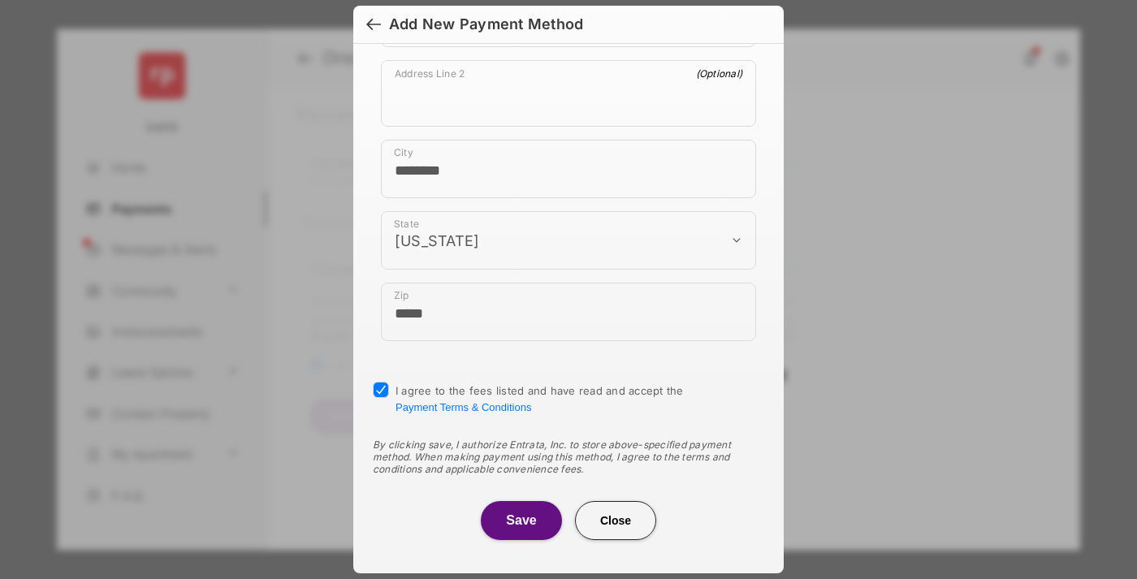 This screenshot has width=1137, height=579. Describe the element at coordinates (568, 456) in the screenshot. I see `div: By clicking save, I authorize Entrata, Inc. to store above-specified payment method. When making ...` at that location.